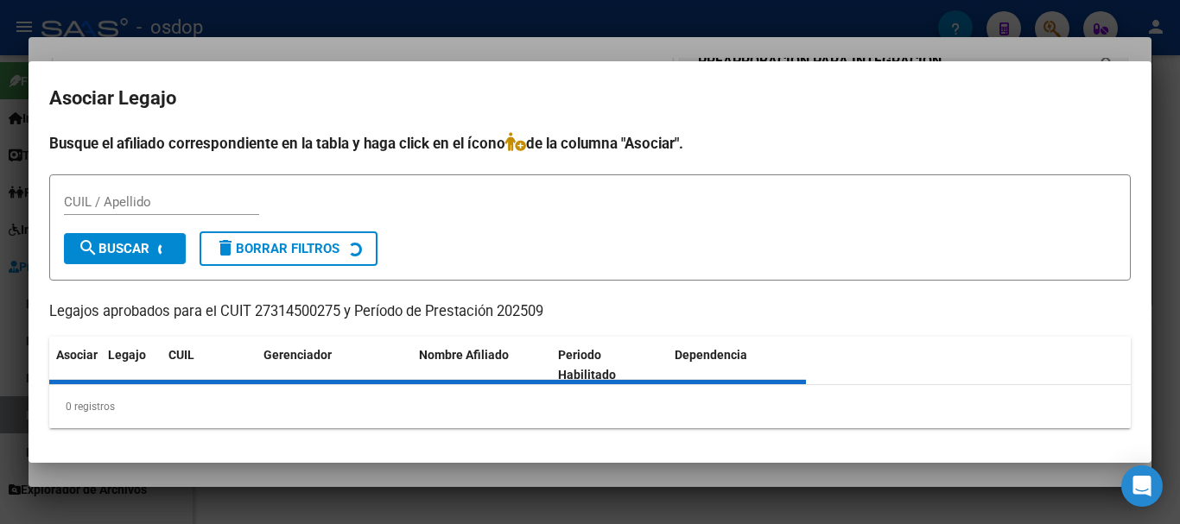  What do you see at coordinates (297, 355) in the screenshot?
I see `span: Gerenciador` at bounding box center [297, 355].